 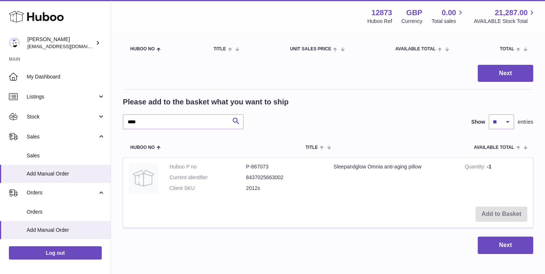 What do you see at coordinates (284, 166) in the screenshot?
I see `dd: P-867073` at bounding box center [284, 166].